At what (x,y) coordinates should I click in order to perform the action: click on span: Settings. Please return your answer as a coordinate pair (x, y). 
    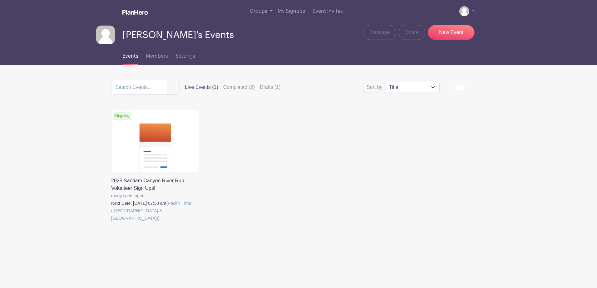
    Looking at the image, I should click on (185, 56).